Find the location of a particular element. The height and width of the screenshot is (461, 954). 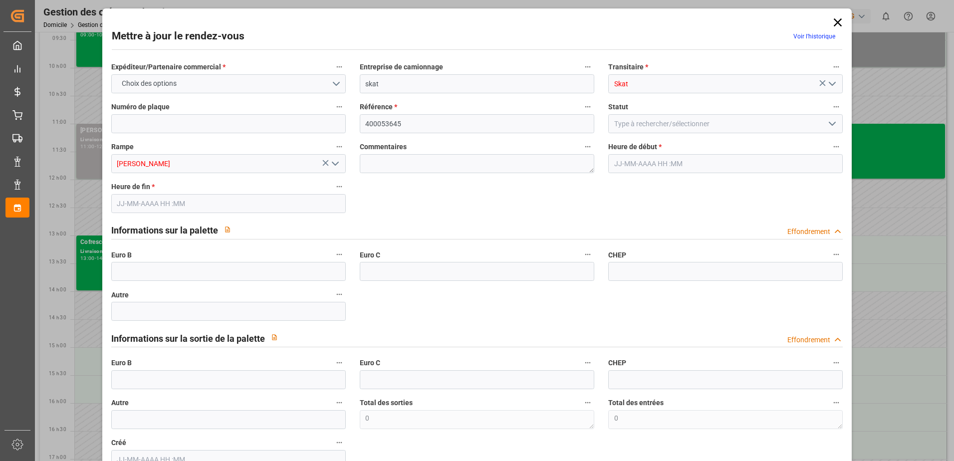

button: Heure de début * is located at coordinates (836, 147).